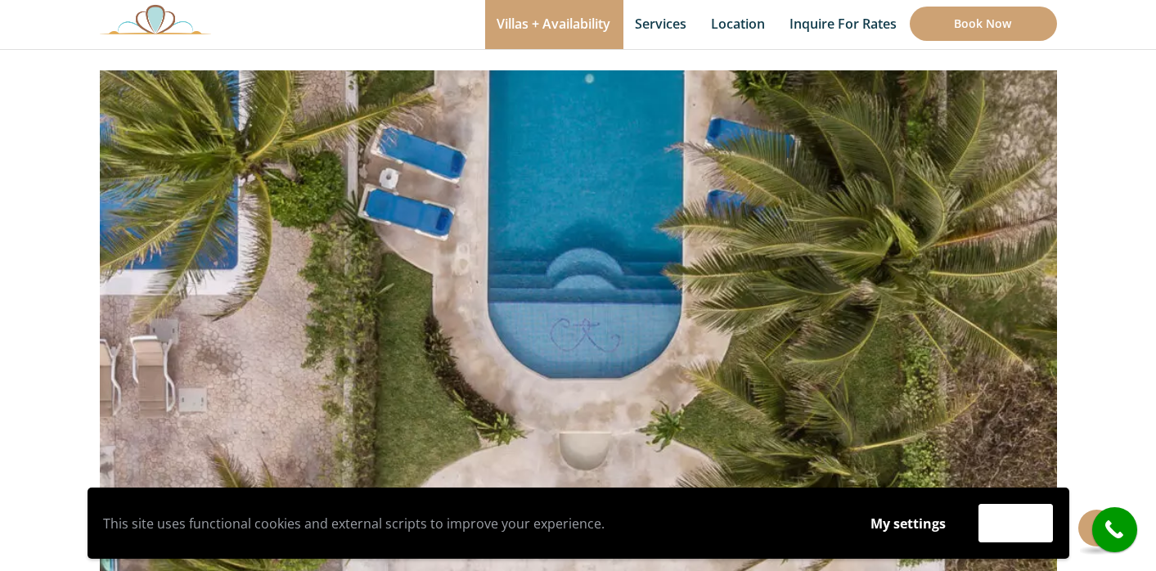 The image size is (1156, 571). Describe the element at coordinates (471, 524) in the screenshot. I see `p: This site uses functional cookies and external scripts to improve your experience.` at that location.